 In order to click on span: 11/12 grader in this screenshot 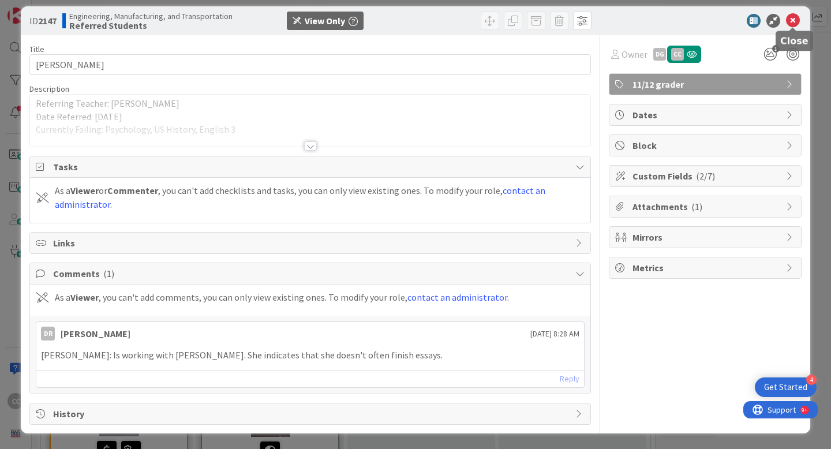, I will do `click(707, 84)`.